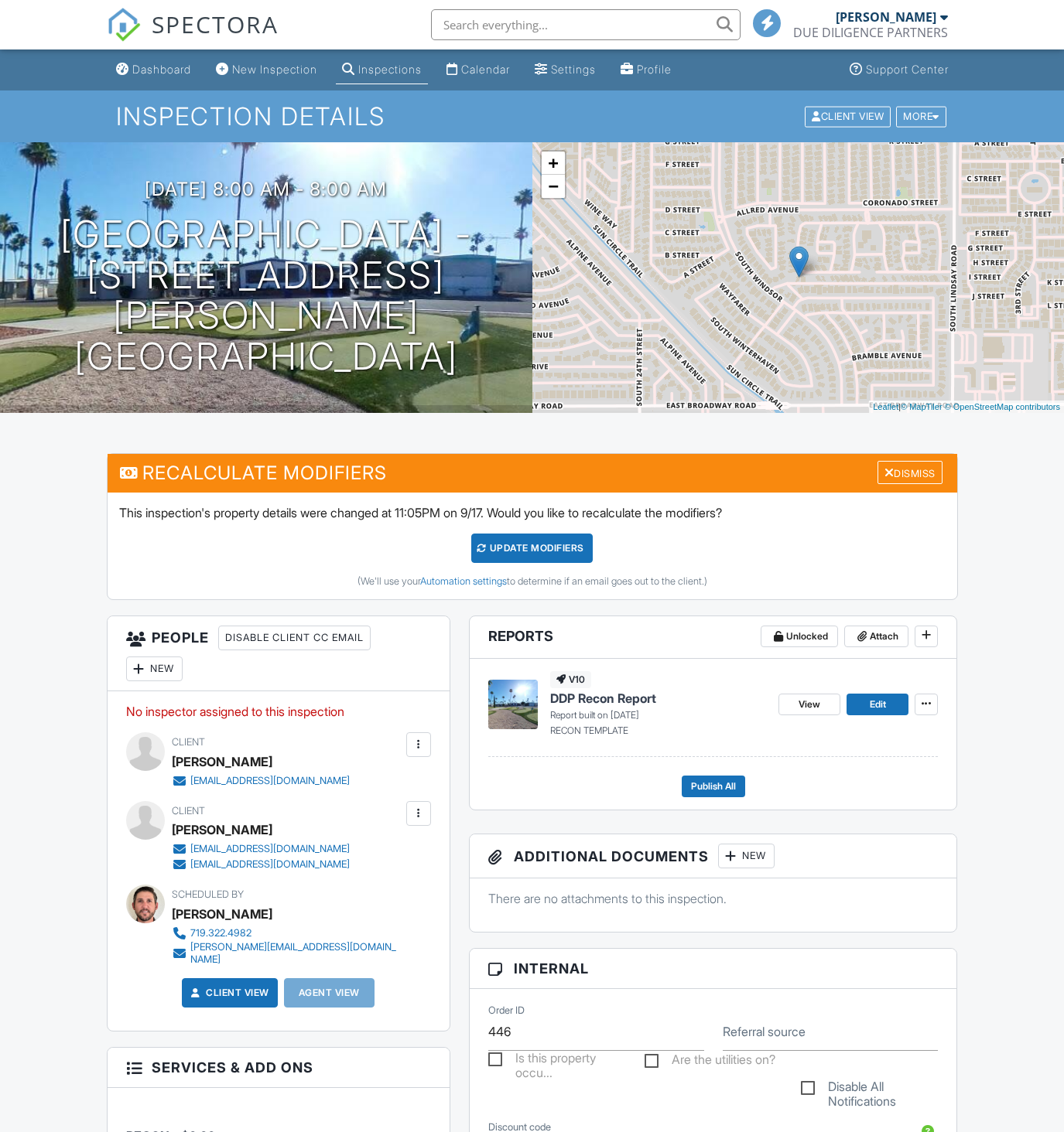 The image size is (1064, 1132). Describe the element at coordinates (266, 70) in the screenshot. I see `a: New Inspection` at that location.